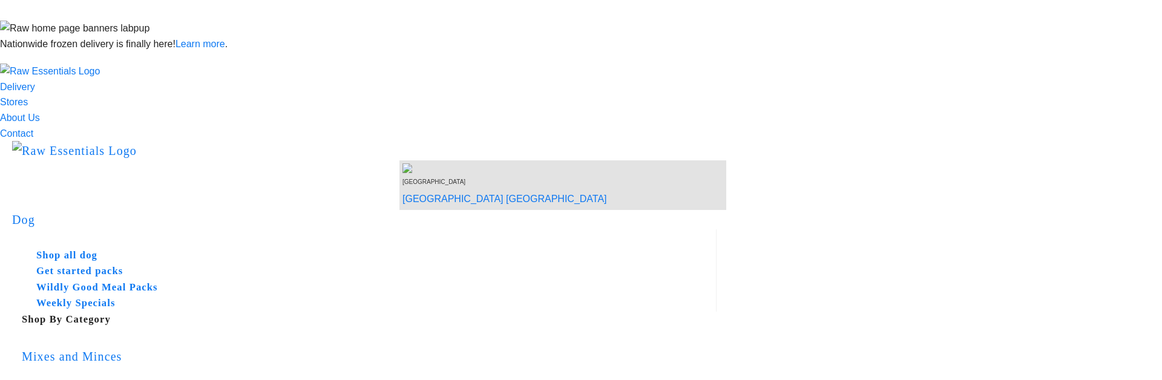  What do you see at coordinates (200, 44) in the screenshot?
I see `a: Learn more` at bounding box center [200, 44].